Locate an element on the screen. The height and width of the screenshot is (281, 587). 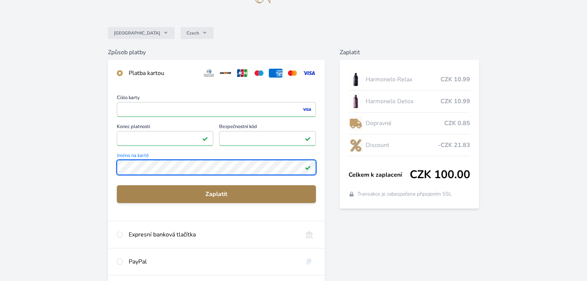
img: discover.svg is located at coordinates (225, 73).